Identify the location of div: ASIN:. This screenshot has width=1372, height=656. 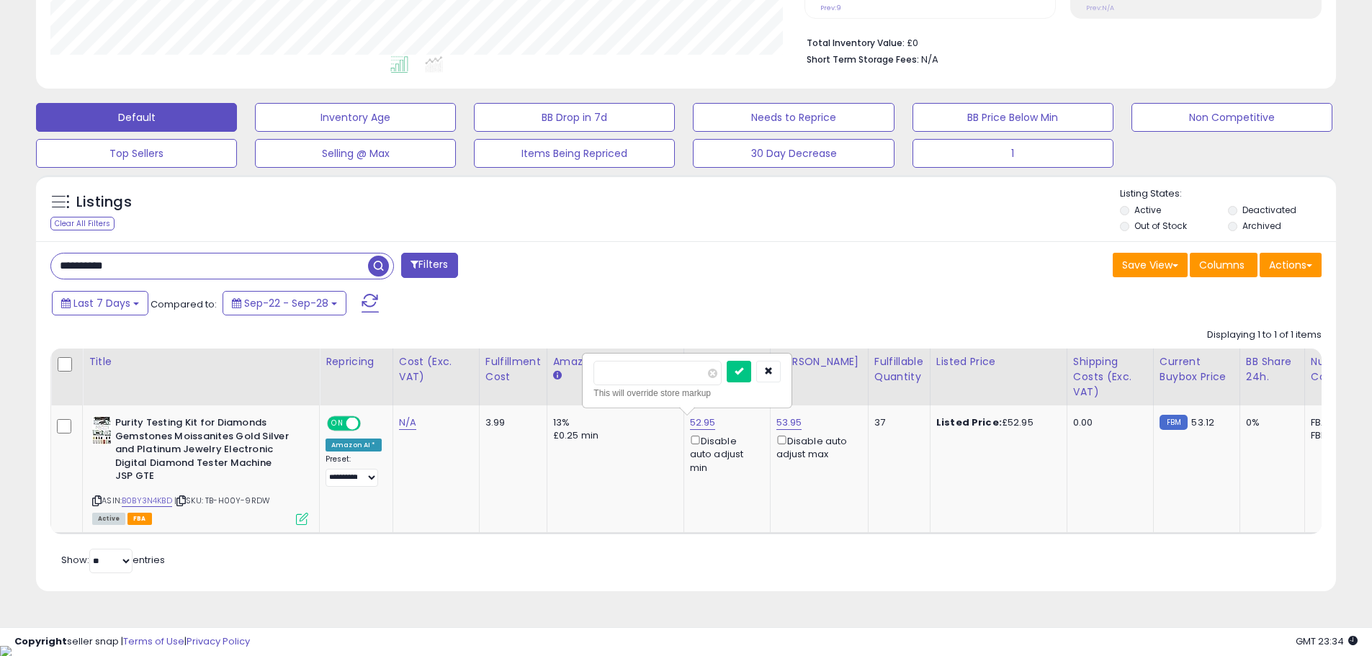
(200, 470).